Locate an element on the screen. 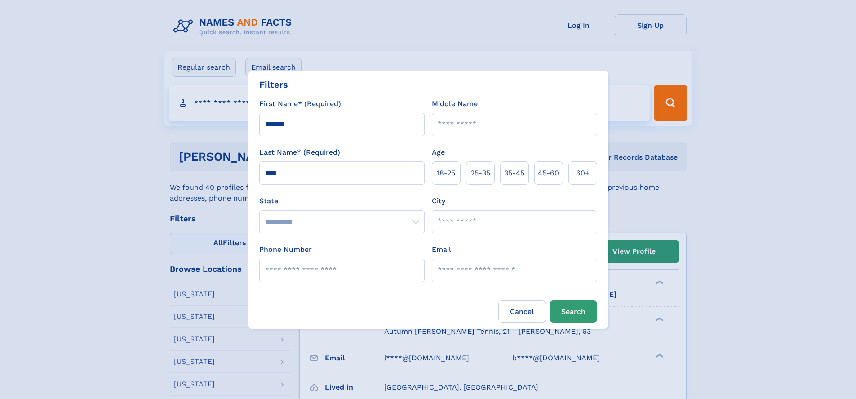 The width and height of the screenshot is (856, 399). label: Last Name* (Required) is located at coordinates (300, 152).